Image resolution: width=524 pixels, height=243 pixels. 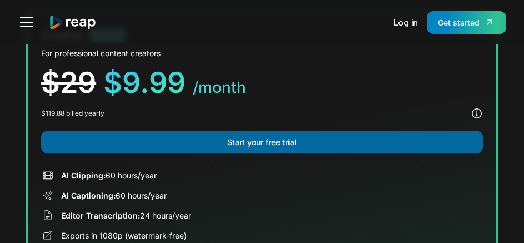 I want to click on a: Get started, so click(x=466, y=22).